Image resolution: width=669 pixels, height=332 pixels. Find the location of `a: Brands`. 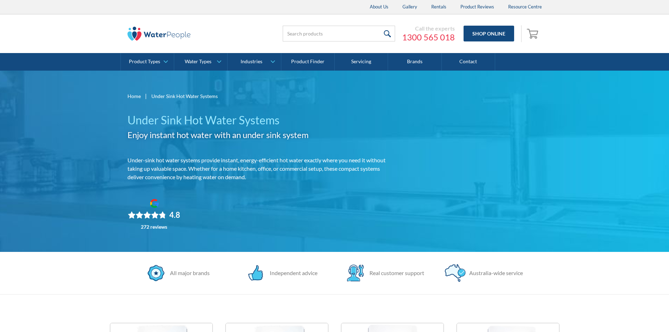

a: Brands is located at coordinates (415, 62).